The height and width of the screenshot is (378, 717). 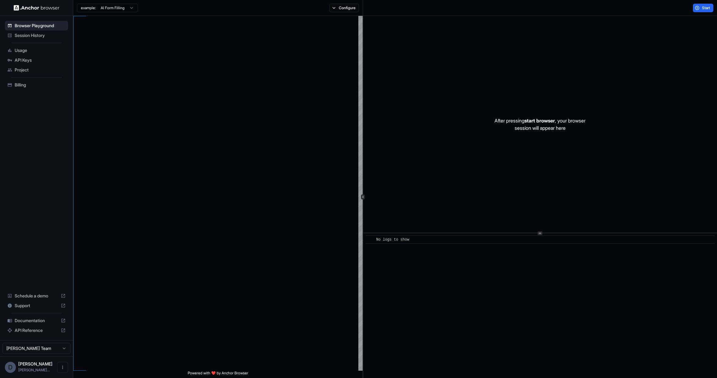 What do you see at coordinates (344, 8) in the screenshot?
I see `button: Configure` at bounding box center [344, 8].